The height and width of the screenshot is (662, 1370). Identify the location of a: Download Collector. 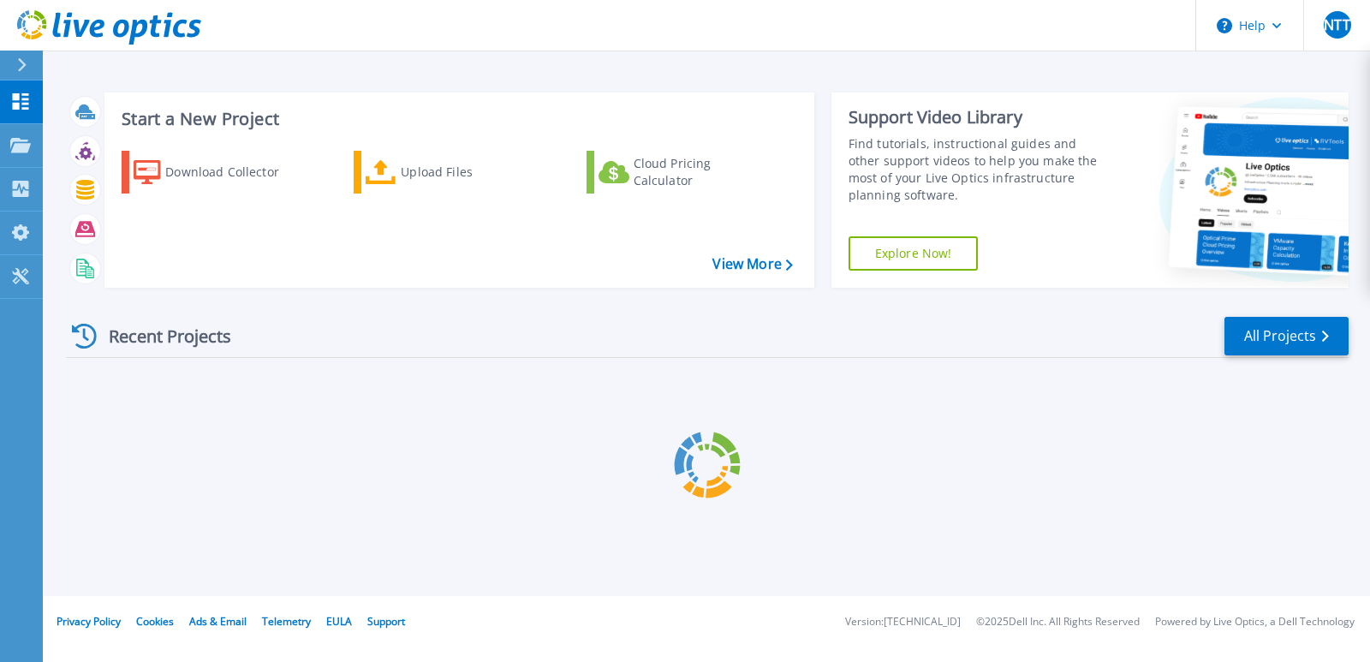
(217, 172).